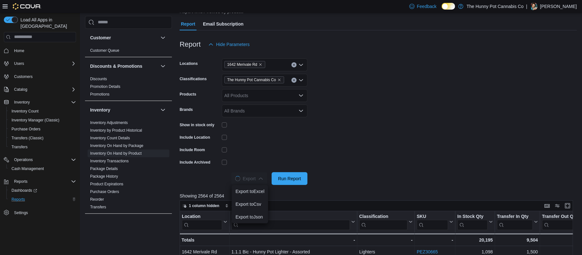 This screenshot has width=582, height=255. I want to click on a: PEZ30665, so click(427, 252).